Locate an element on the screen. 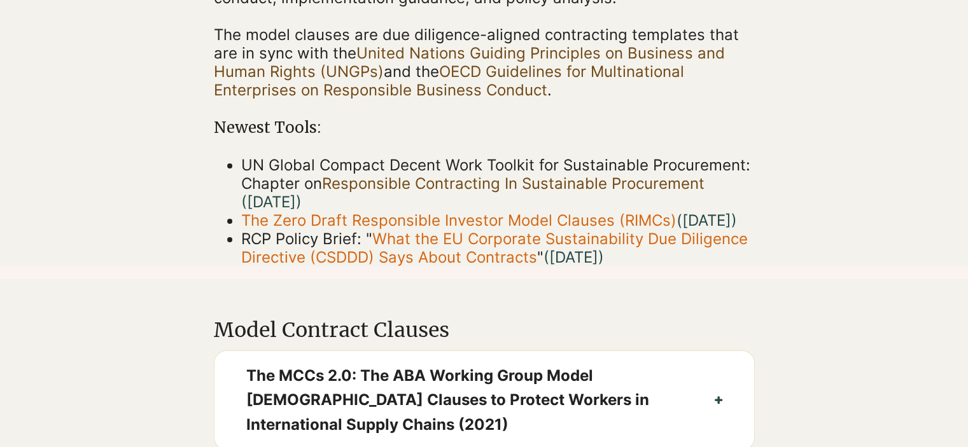 This screenshot has height=447, width=968. a: United Nations Guiding Principles on Business and Human Rights (UNGPs) is located at coordinates (469, 62).